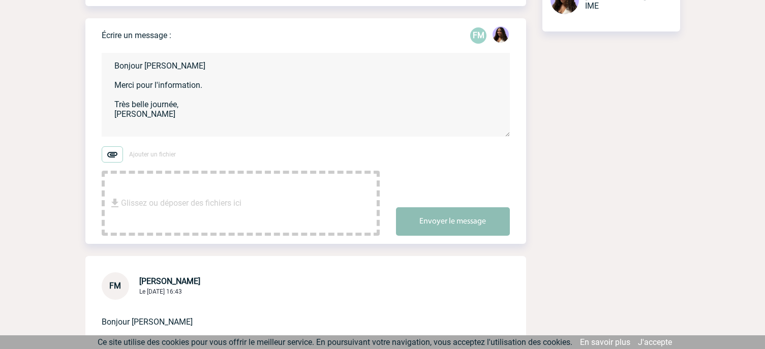 The height and width of the screenshot is (349, 765). I want to click on div: Florence MATHIEU, so click(478, 36).